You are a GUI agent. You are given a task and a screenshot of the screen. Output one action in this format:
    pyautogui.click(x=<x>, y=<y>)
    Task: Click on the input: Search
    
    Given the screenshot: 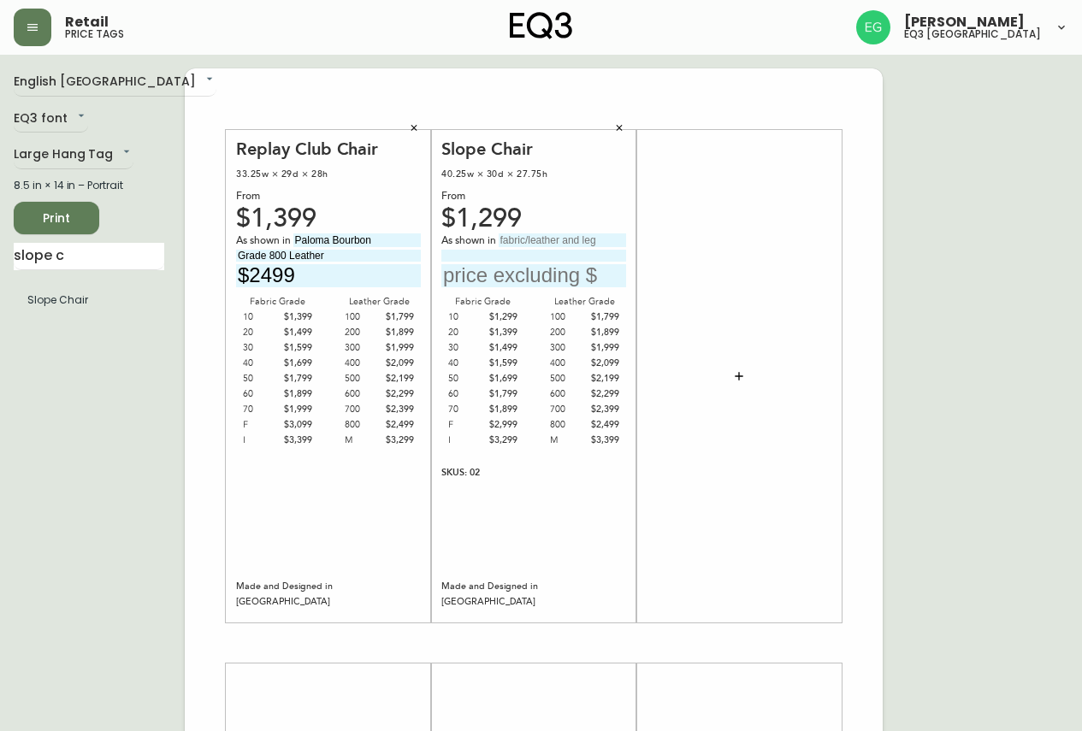 What is the action you would take?
    pyautogui.click(x=89, y=257)
    